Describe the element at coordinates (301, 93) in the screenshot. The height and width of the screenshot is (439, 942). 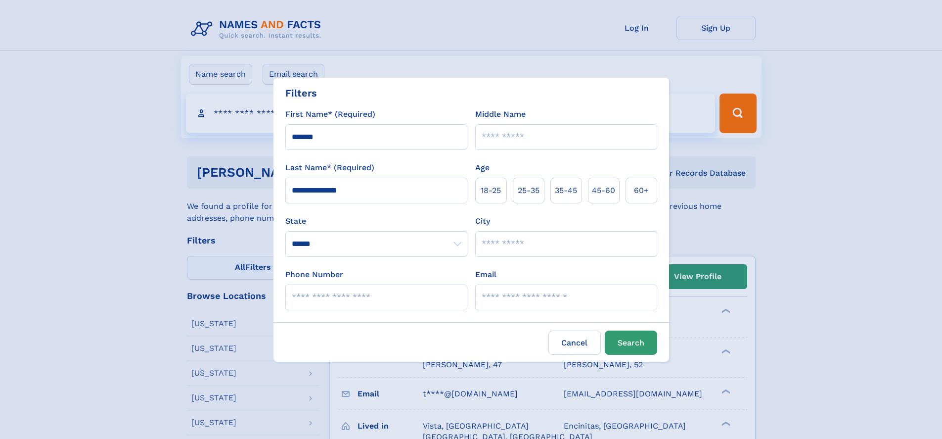
I see `div: Filters` at that location.